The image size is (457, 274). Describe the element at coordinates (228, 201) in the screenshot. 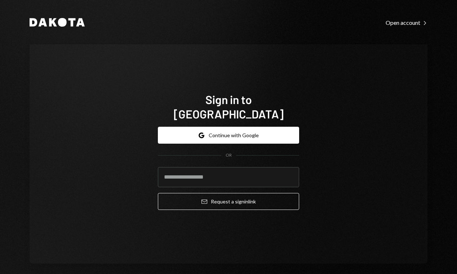

I see `button: Request a signinlink` at that location.